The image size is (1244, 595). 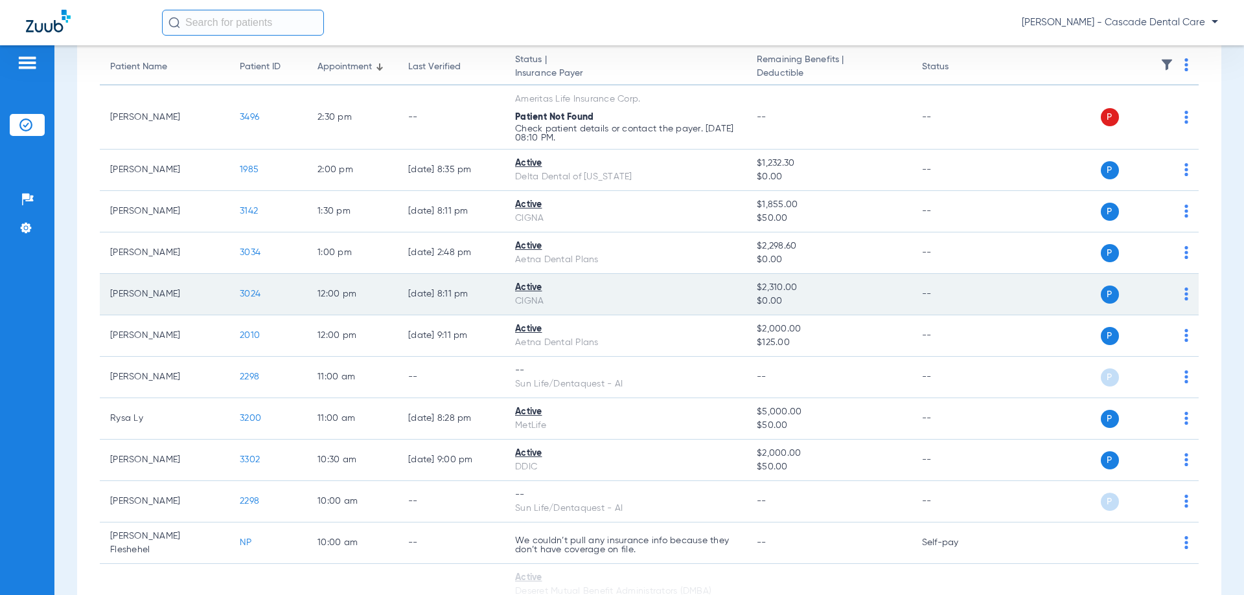 What do you see at coordinates (828, 453) in the screenshot?
I see `span: $2,000.00` at bounding box center [828, 453].